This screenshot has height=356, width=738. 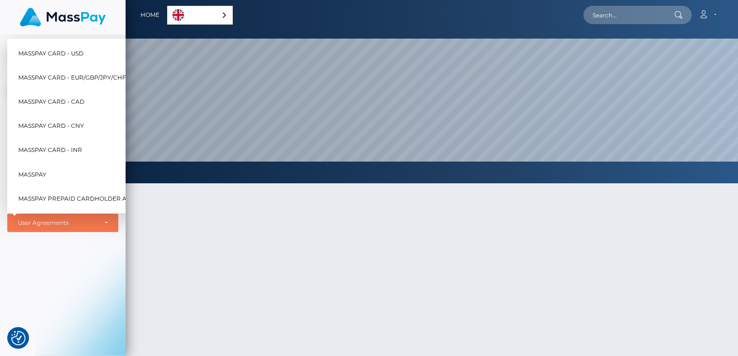 What do you see at coordinates (63, 223) in the screenshot?
I see `button: User Agreements` at bounding box center [63, 223].